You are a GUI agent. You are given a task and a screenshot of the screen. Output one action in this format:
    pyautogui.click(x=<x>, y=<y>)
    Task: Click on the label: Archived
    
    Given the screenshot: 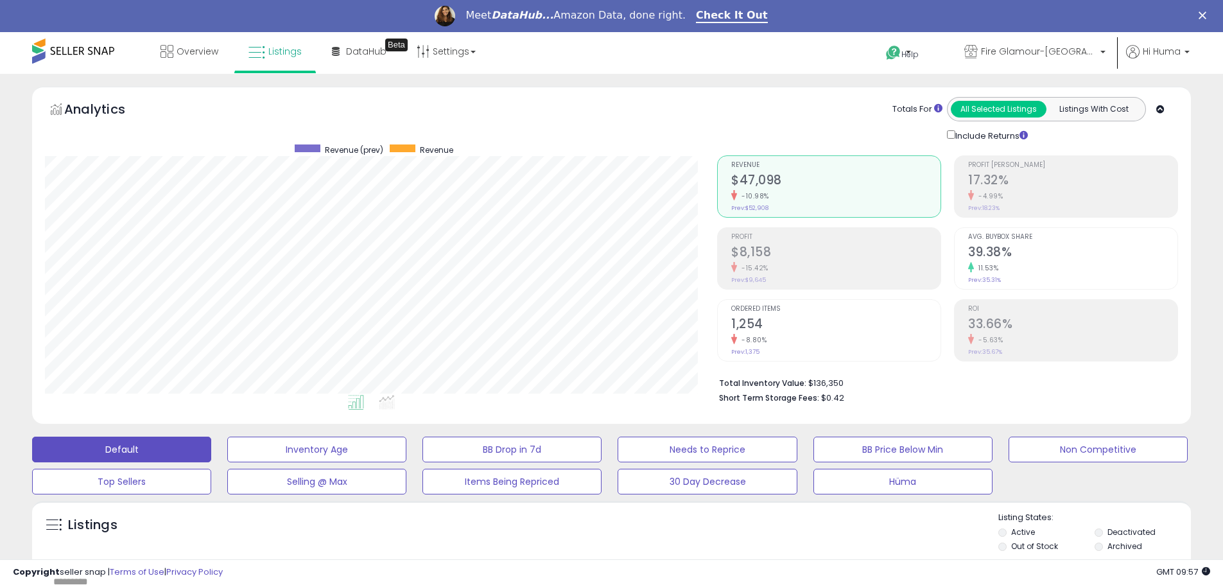 What is the action you would take?
    pyautogui.click(x=1125, y=546)
    